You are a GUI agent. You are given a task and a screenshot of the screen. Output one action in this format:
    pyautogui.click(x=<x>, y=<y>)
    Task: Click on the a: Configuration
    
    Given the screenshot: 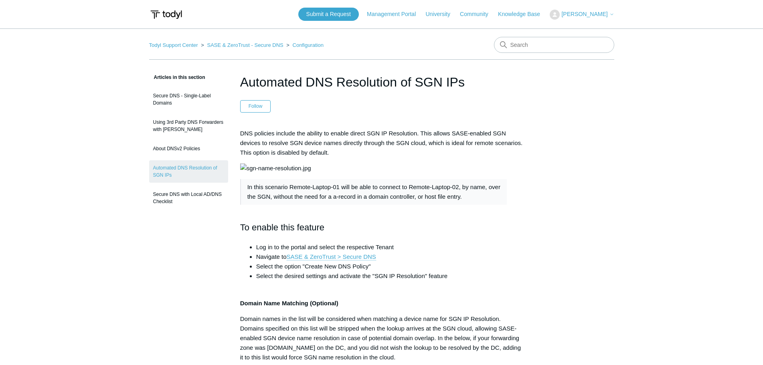 What is the action you would take?
    pyautogui.click(x=308, y=45)
    